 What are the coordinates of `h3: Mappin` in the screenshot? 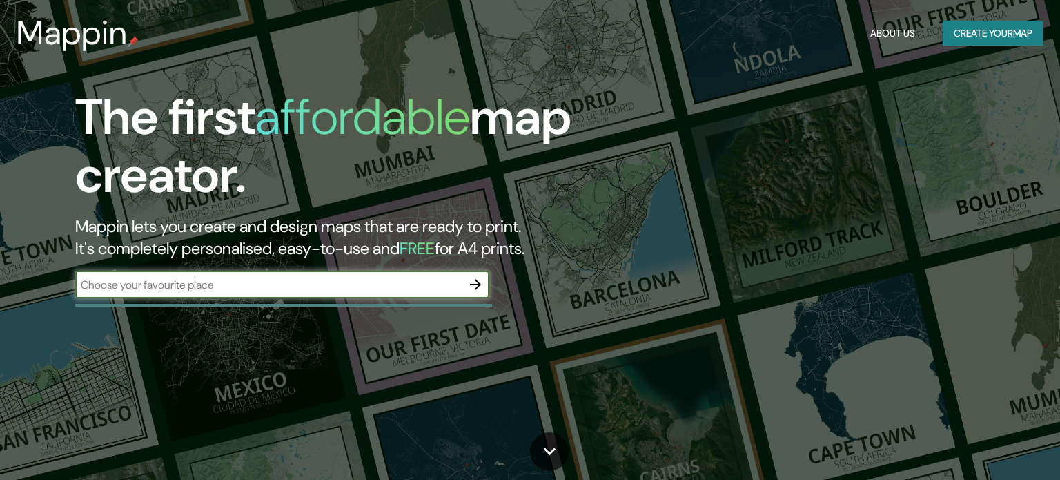 It's located at (72, 33).